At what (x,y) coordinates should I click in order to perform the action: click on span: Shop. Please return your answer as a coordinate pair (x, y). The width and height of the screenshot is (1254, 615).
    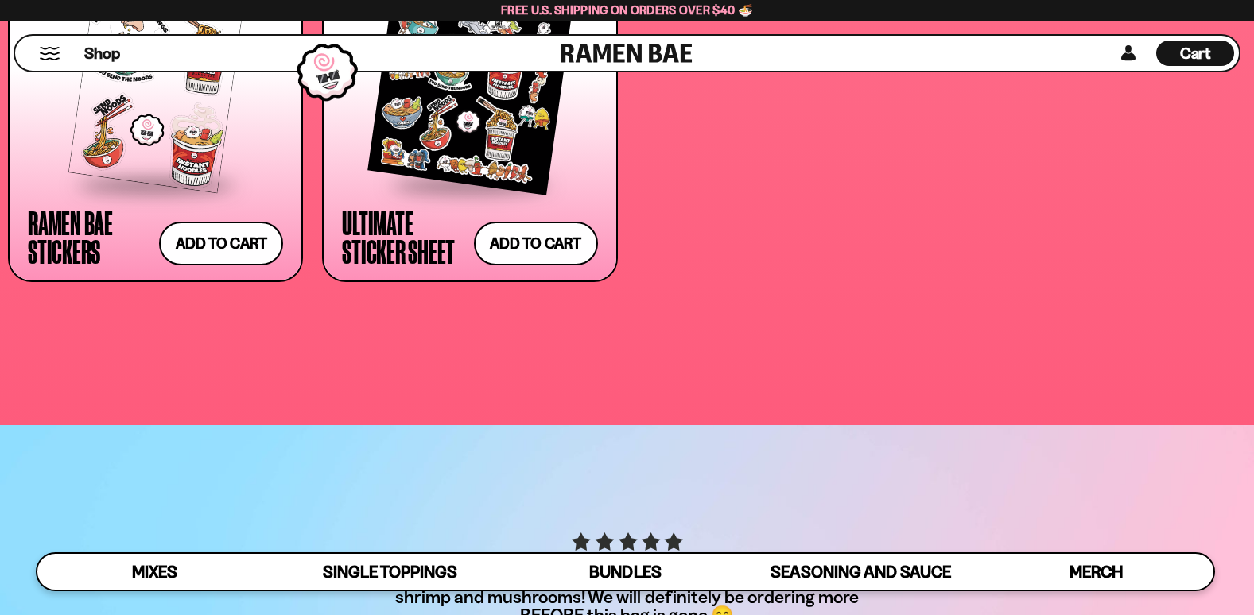
    Looking at the image, I should click on (102, 53).